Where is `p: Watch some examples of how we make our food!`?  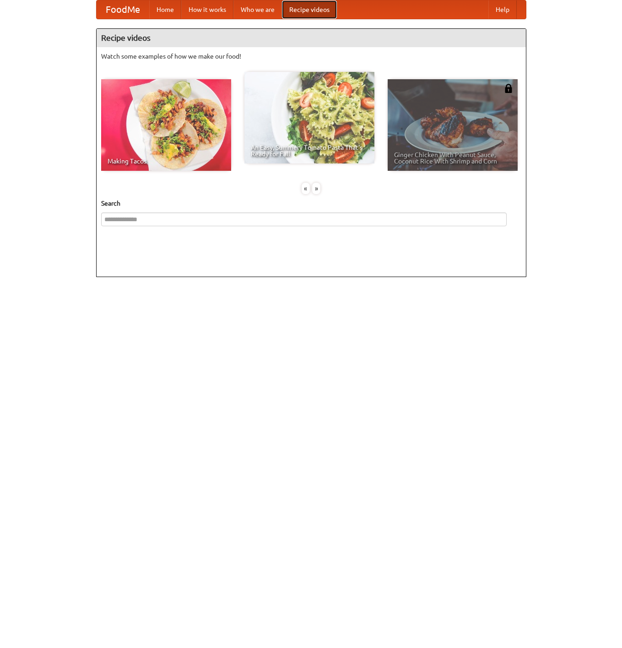 p: Watch some examples of how we make our food! is located at coordinates (311, 56).